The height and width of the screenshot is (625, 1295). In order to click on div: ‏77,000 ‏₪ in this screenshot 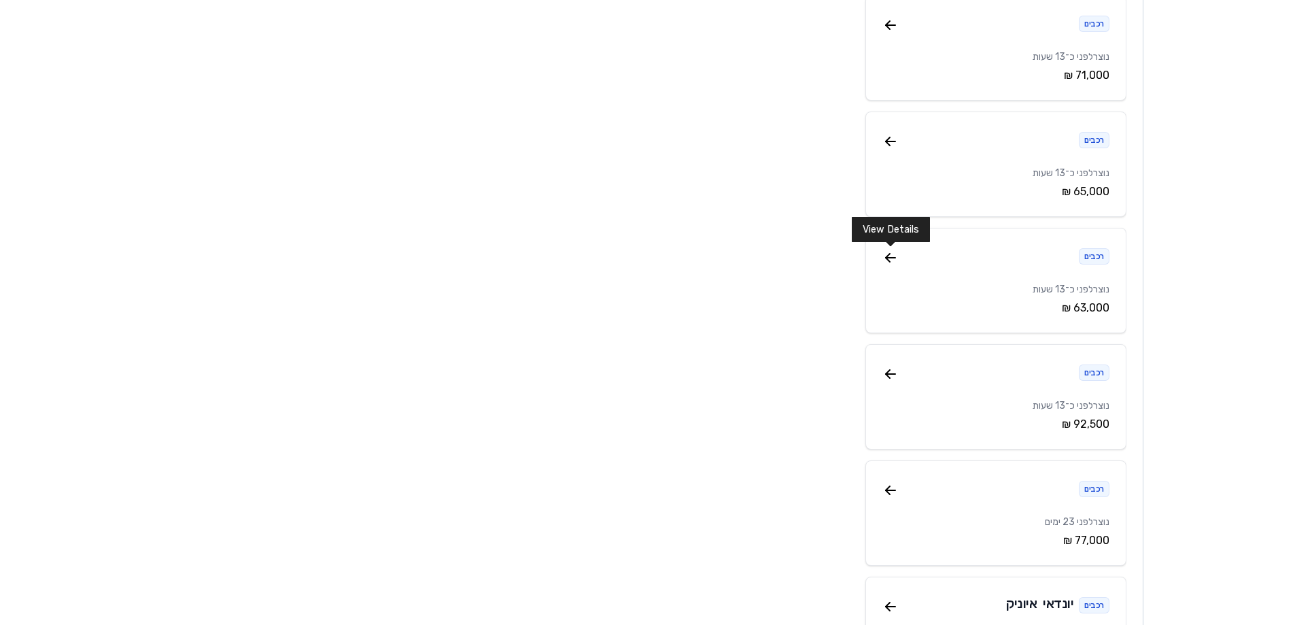, I will do `click(996, 541)`.